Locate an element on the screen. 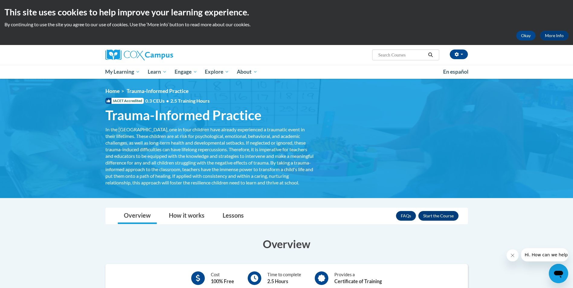  span: 2.5 Training Hours is located at coordinates (190, 101).